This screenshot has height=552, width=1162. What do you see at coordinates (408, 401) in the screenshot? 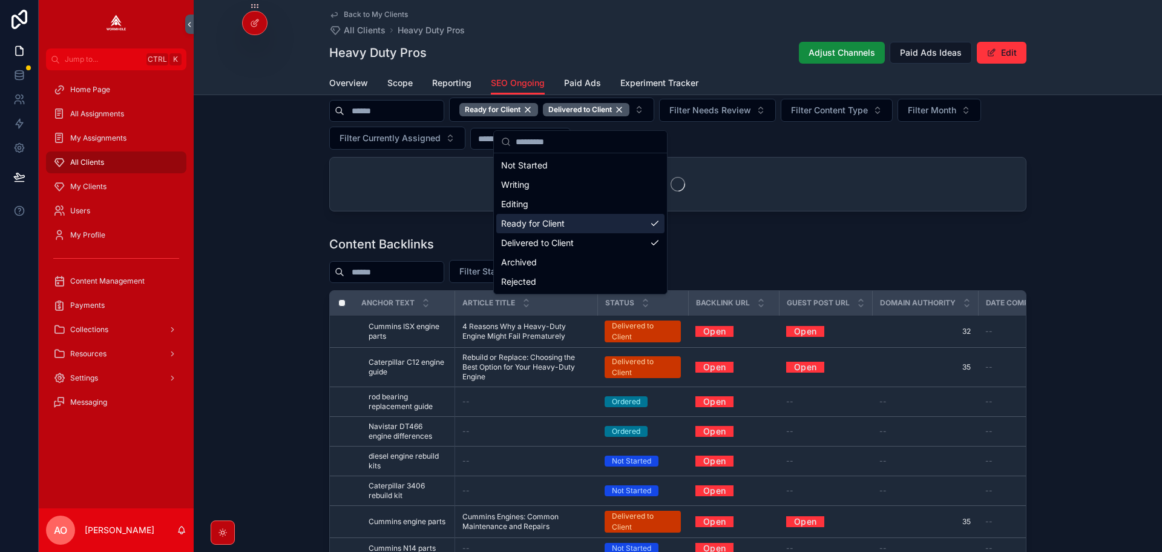
I see `a: rod bearing replacement guide` at bounding box center [408, 401].